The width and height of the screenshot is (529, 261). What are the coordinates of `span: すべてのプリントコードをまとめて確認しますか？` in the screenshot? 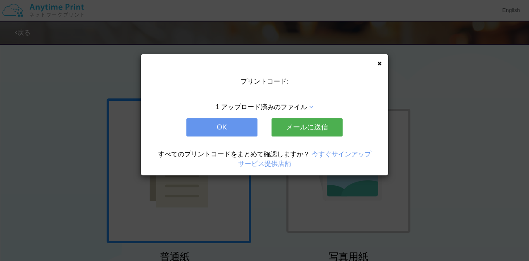 It's located at (234, 154).